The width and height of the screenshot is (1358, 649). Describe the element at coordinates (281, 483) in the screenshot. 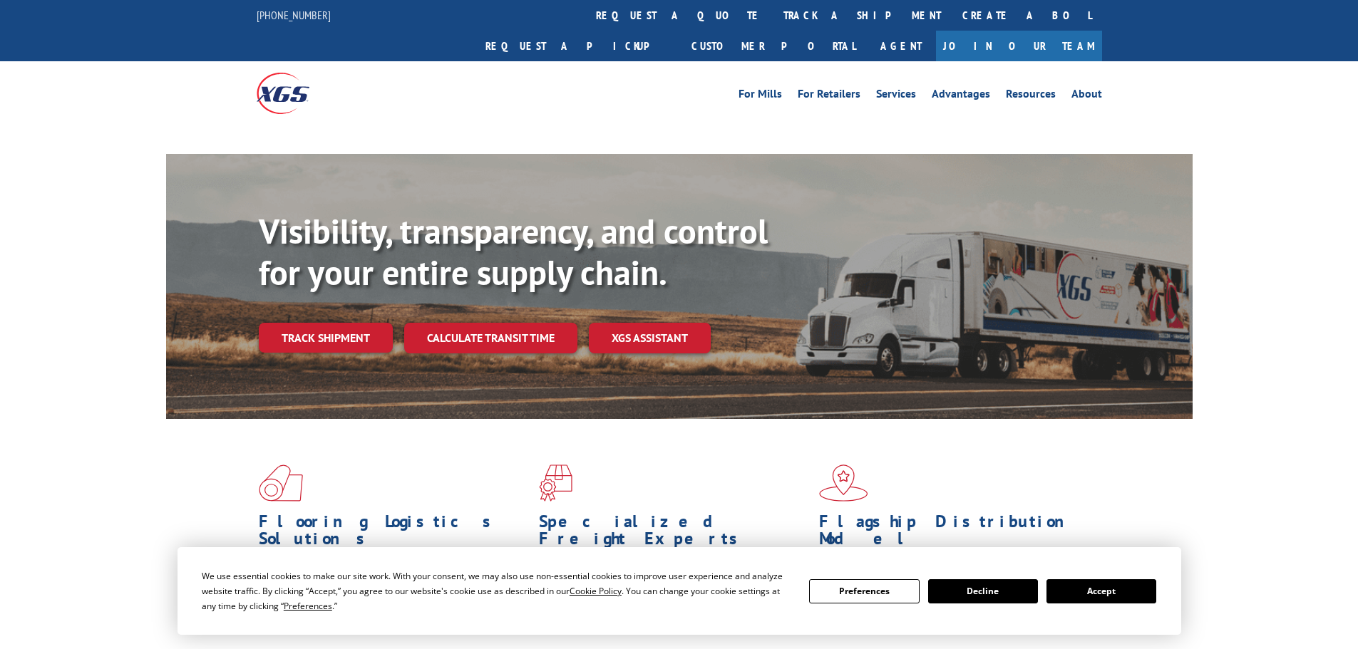

I see `img: xgs-icon-total-supply-chain-intelligence-red` at that location.